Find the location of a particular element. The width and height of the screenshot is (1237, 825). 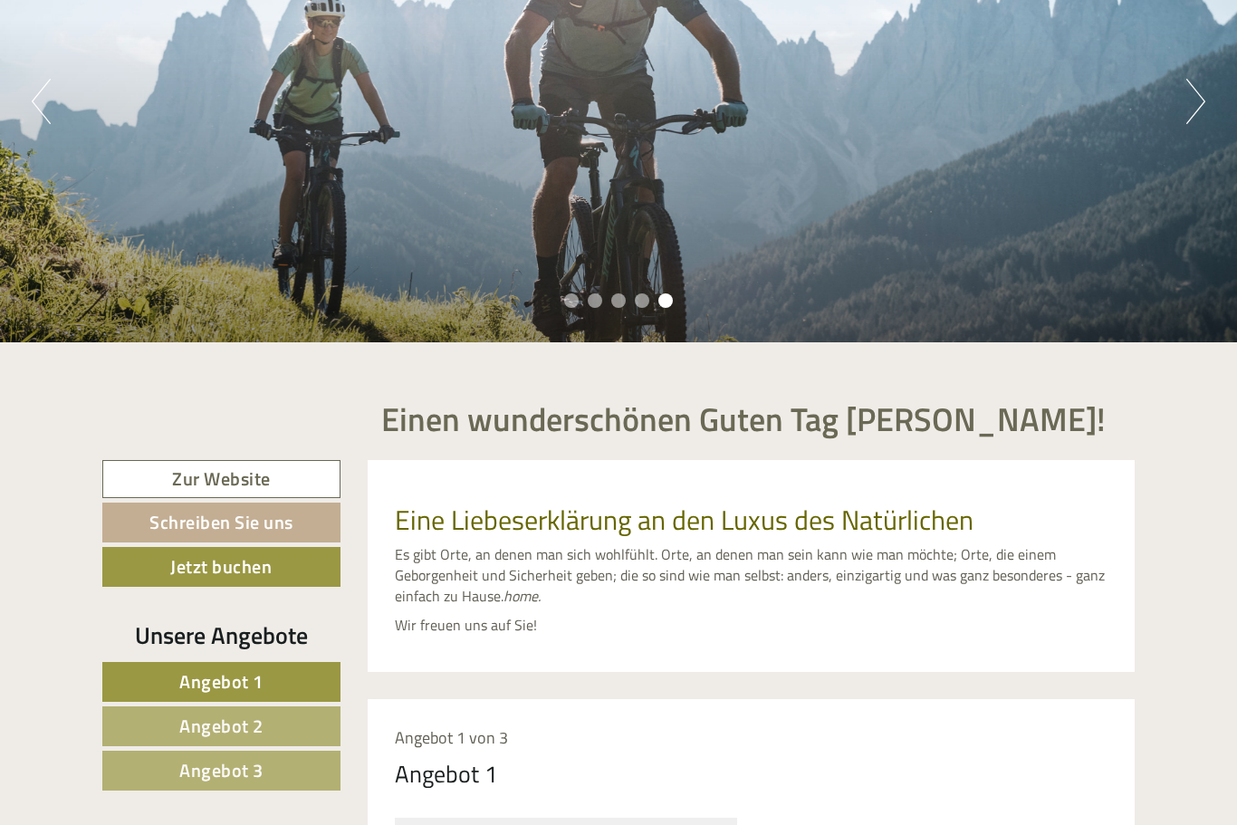

p: Es gibt Orte, an denen man sich wohlfühlt. Orte, an denen man sein kann wie man möchte; Orte, die... is located at coordinates (751, 575).